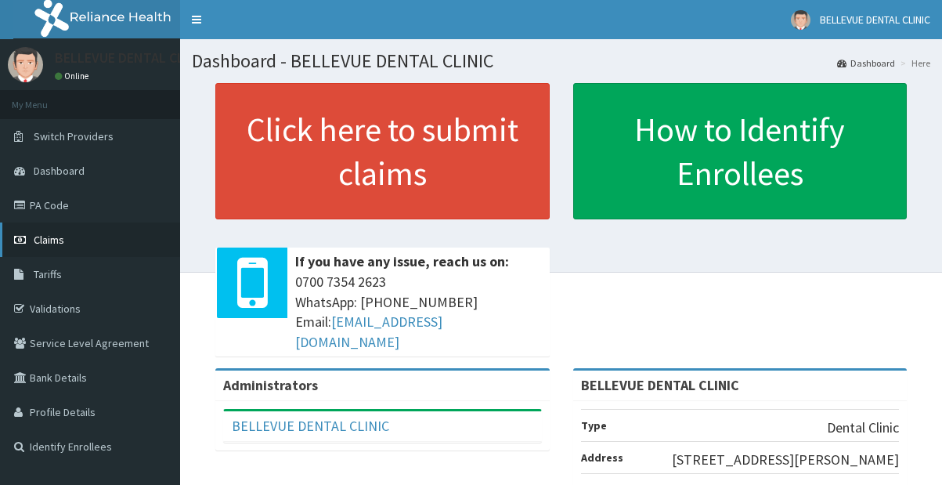 Image resolution: width=942 pixels, height=485 pixels. Describe the element at coordinates (740, 151) in the screenshot. I see `a: How to Identify Enrollees` at that location.